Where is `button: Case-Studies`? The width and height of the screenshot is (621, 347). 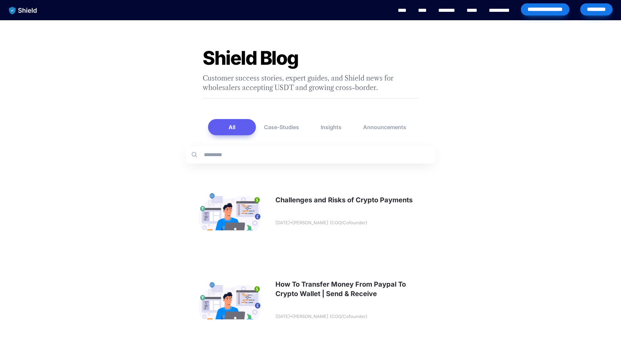
button: Case-Studies is located at coordinates (281, 127).